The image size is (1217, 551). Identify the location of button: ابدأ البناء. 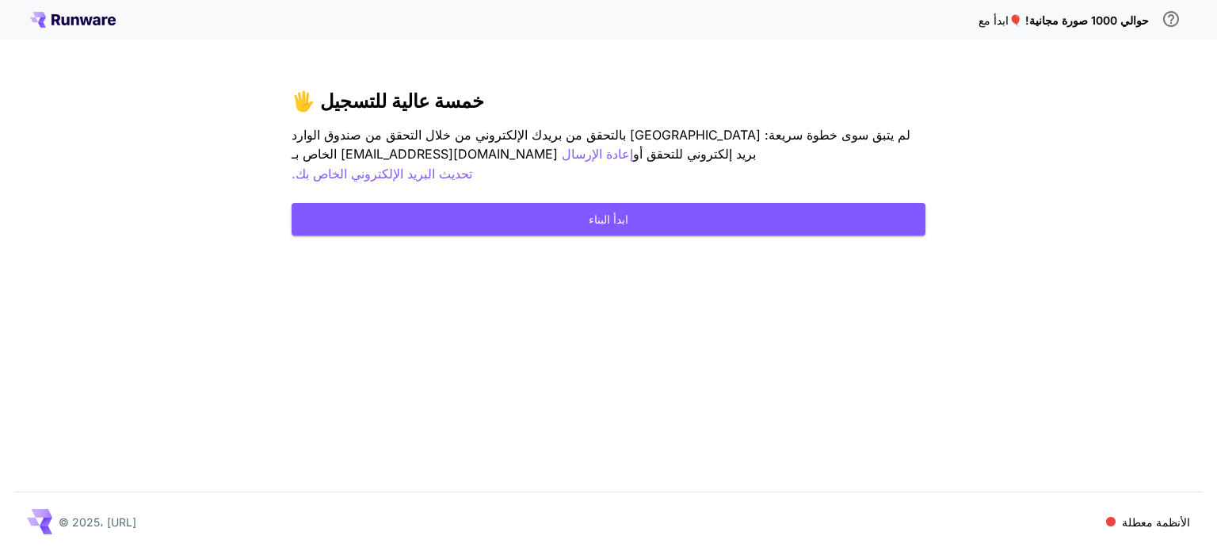
(608, 219).